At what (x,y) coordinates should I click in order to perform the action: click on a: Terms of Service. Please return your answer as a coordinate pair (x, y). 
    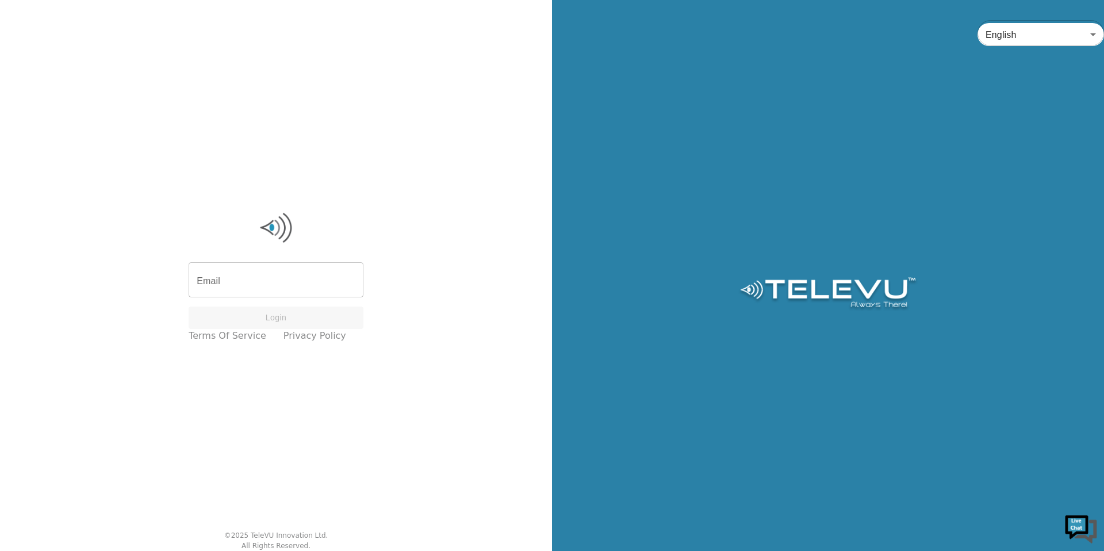
    Looking at the image, I should click on (227, 336).